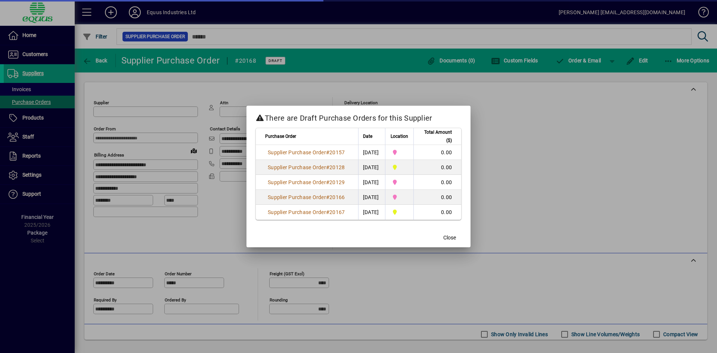 Image resolution: width=717 pixels, height=353 pixels. I want to click on span: Location, so click(399, 136).